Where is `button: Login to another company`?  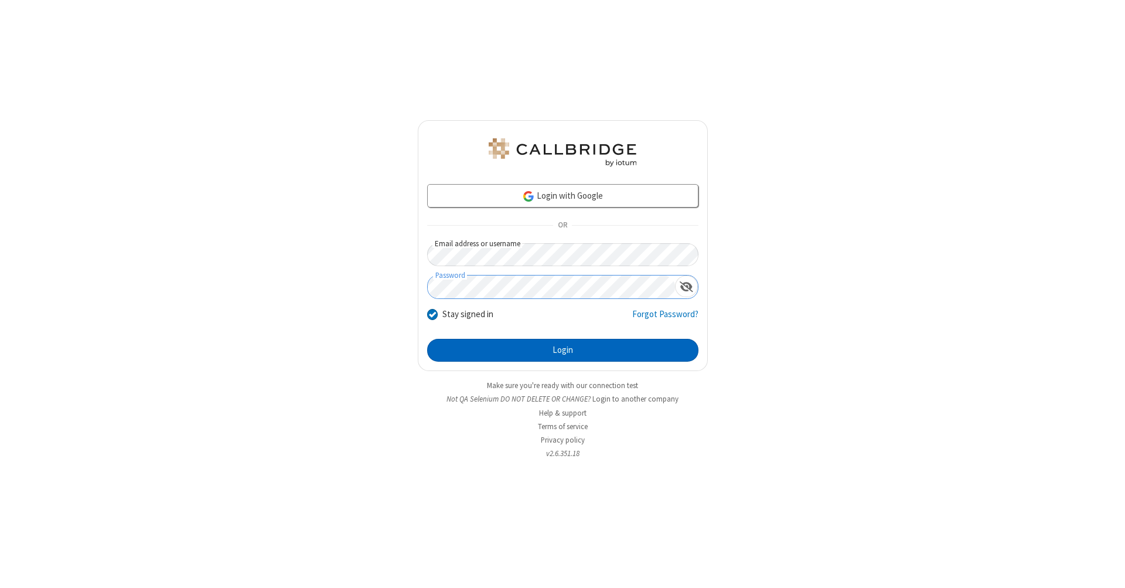
button: Login to another company is located at coordinates (635, 398).